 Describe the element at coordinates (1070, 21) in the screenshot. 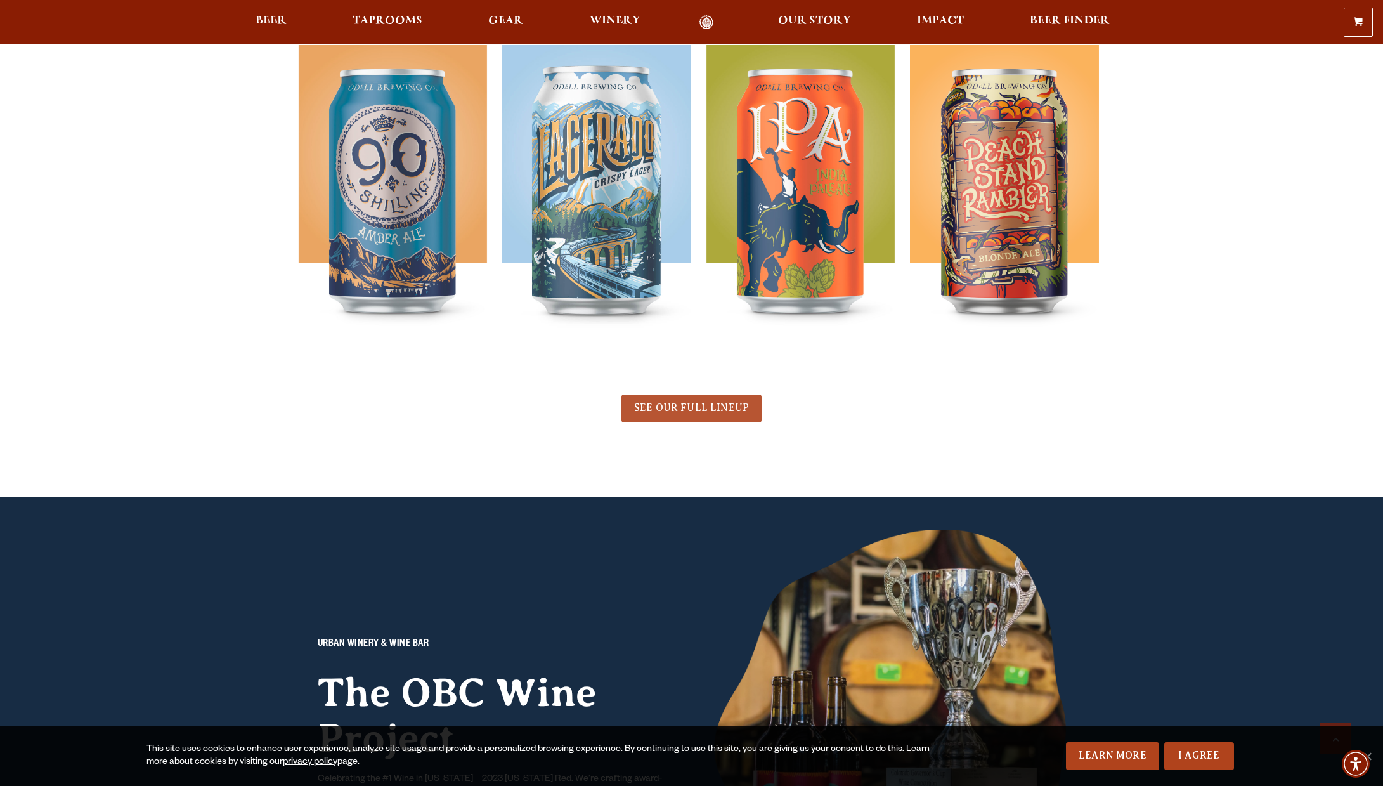

I see `span: Beer Finder` at that location.